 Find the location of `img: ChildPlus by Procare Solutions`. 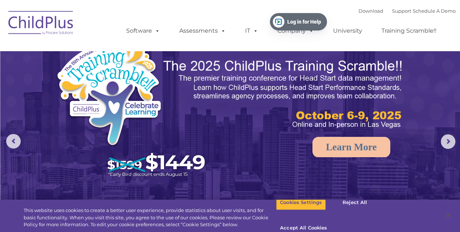

img: ChildPlus by Procare Solutions is located at coordinates (41, 24).